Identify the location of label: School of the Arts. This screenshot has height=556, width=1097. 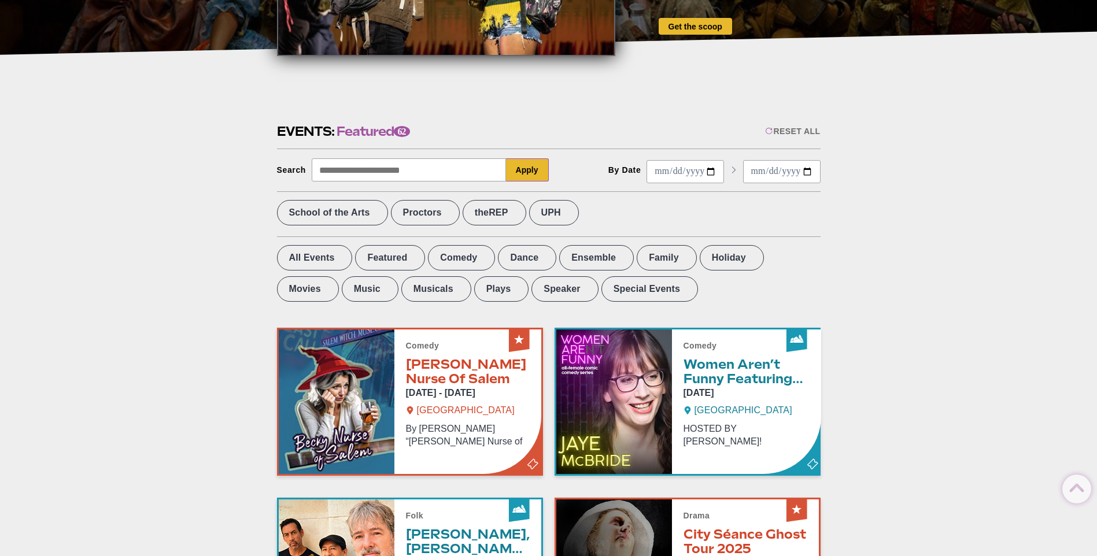
(333, 213).